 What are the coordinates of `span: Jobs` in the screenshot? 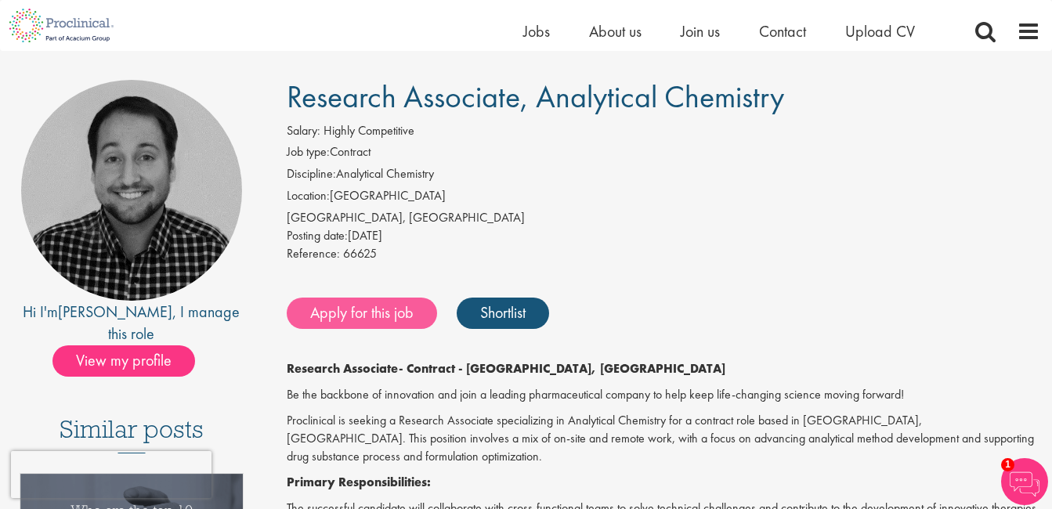 It's located at (537, 31).